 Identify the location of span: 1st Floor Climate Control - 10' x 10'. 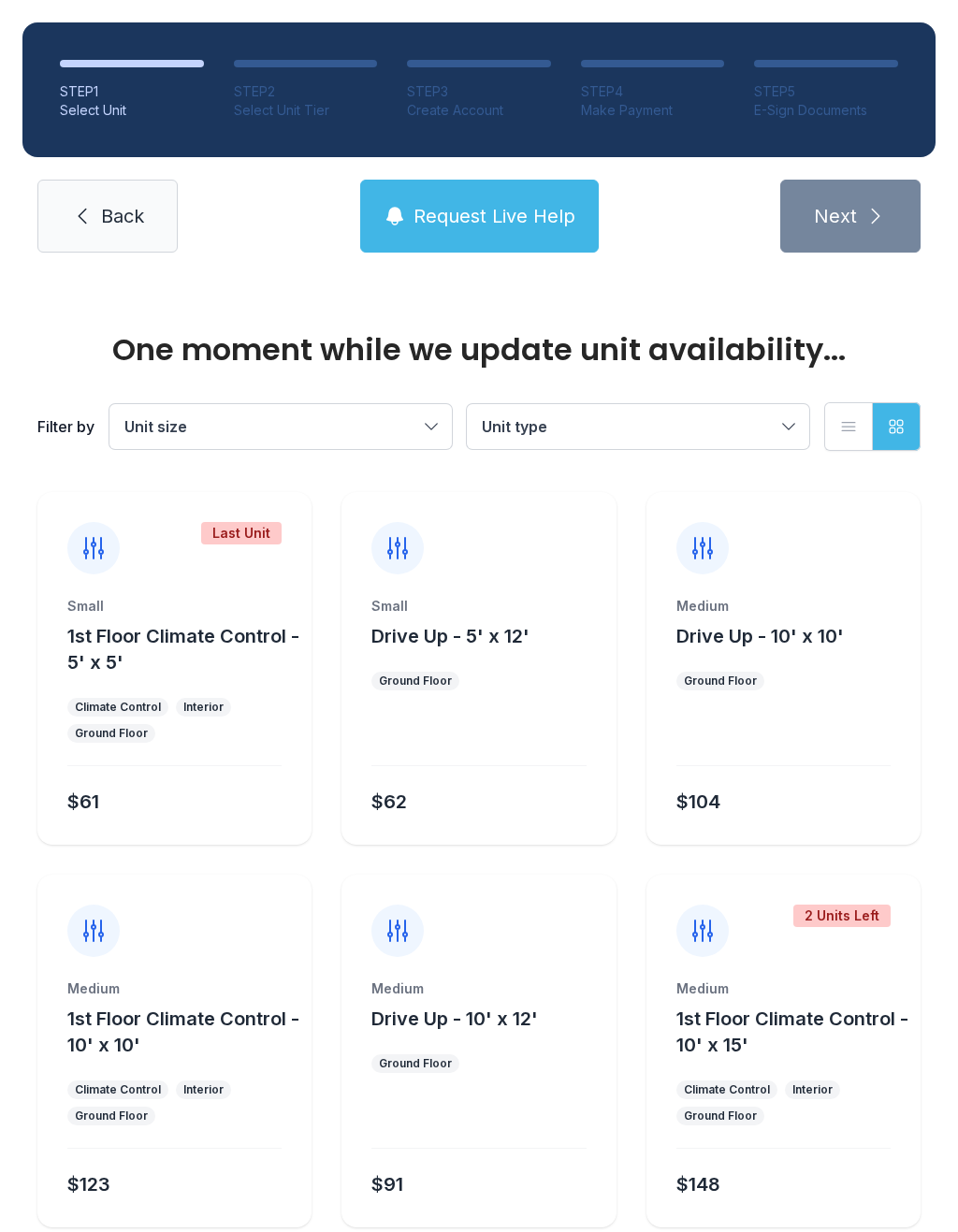
(183, 1032).